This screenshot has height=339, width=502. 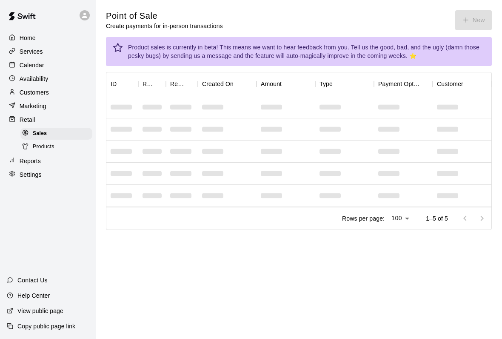 I want to click on div: Calendar, so click(x=48, y=65).